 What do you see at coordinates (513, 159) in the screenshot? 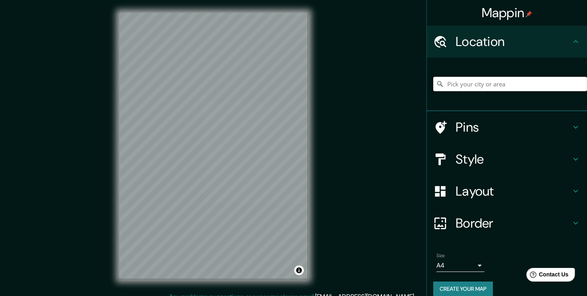
I see `h4: Style` at bounding box center [513, 159].